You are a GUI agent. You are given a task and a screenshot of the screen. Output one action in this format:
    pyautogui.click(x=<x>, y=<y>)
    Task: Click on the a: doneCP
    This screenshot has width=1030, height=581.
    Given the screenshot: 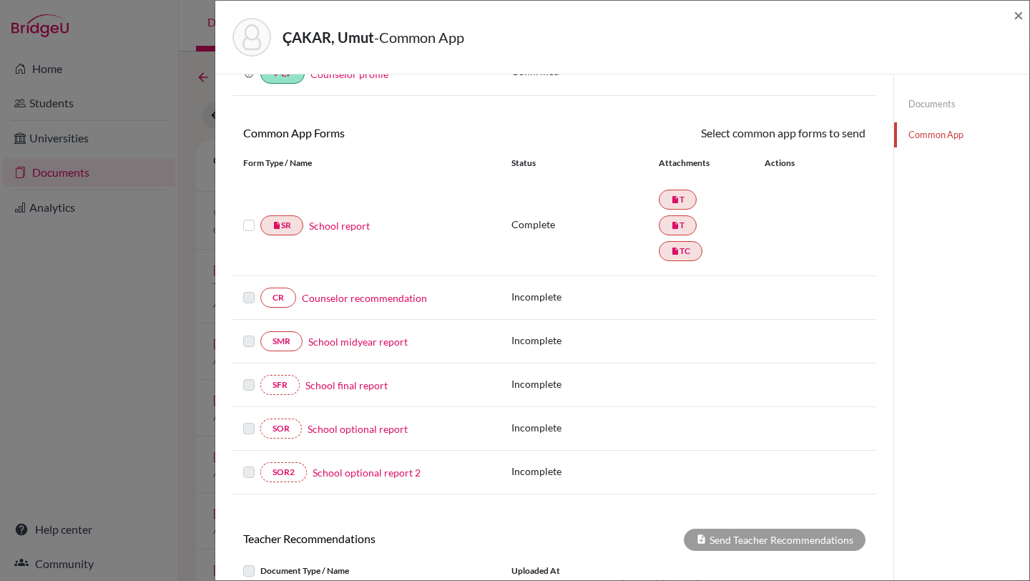 What is the action you would take?
    pyautogui.click(x=283, y=74)
    